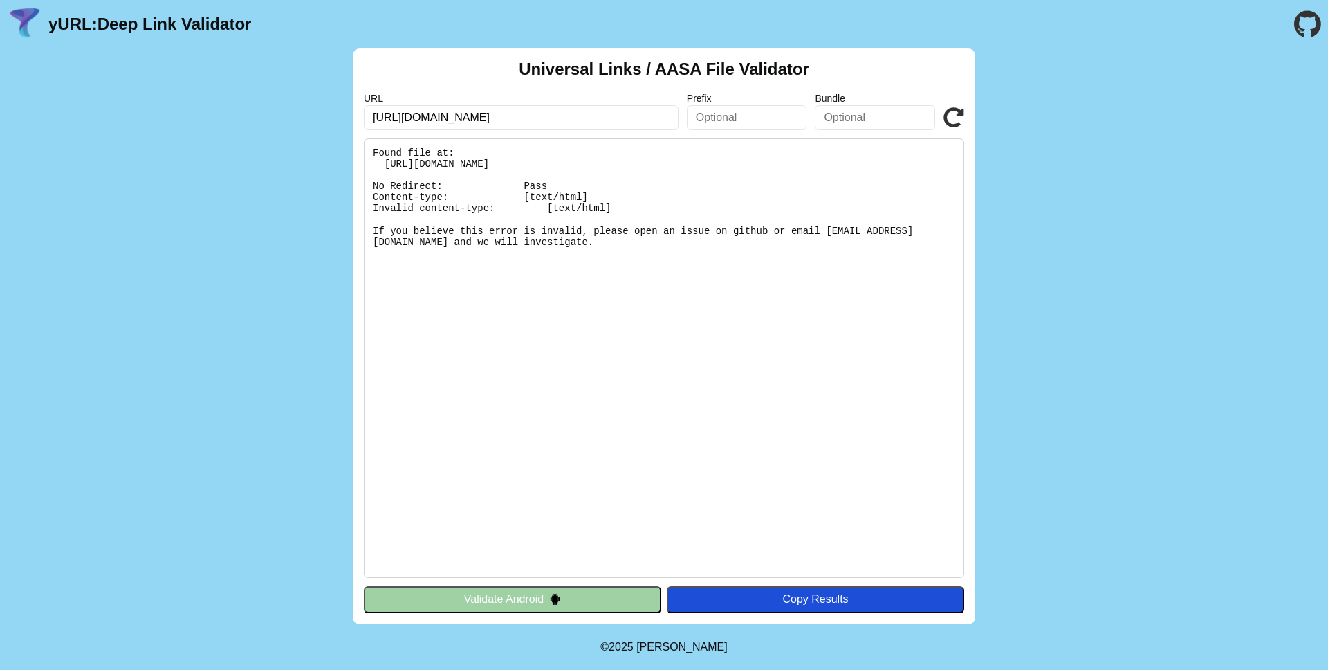 Image resolution: width=1328 pixels, height=670 pixels. What do you see at coordinates (747, 98) in the screenshot?
I see `label: Prefix` at bounding box center [747, 98].